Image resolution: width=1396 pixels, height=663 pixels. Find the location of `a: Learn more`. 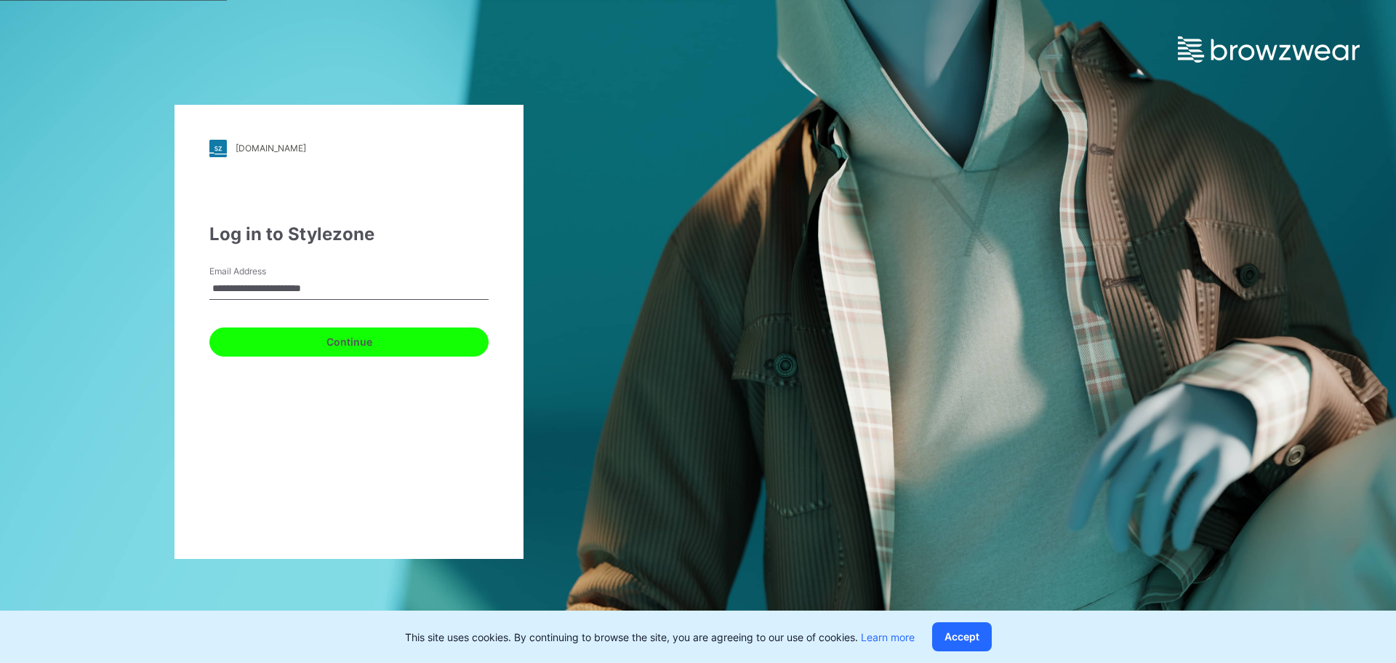

a: Learn more is located at coordinates (888, 636).